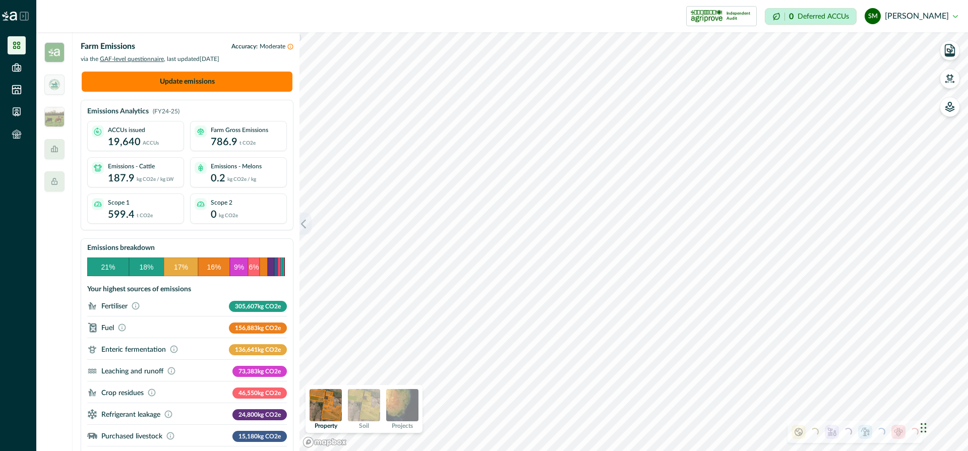 The image size is (968, 451). What do you see at coordinates (258, 350) in the screenshot?
I see `p: 136,641 kg CO2e` at bounding box center [258, 350].